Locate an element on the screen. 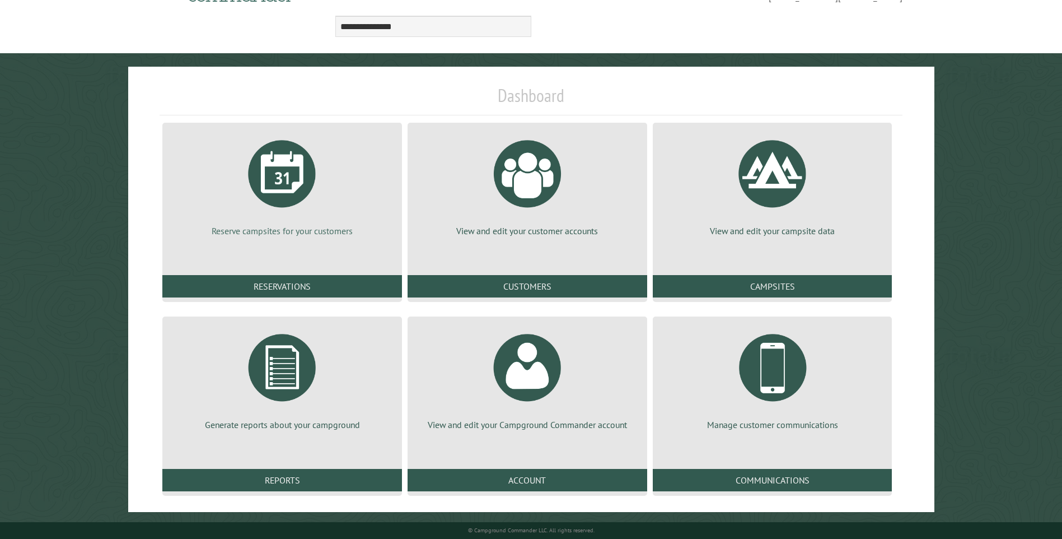  a: View and edit your campsite data is located at coordinates (773, 184).